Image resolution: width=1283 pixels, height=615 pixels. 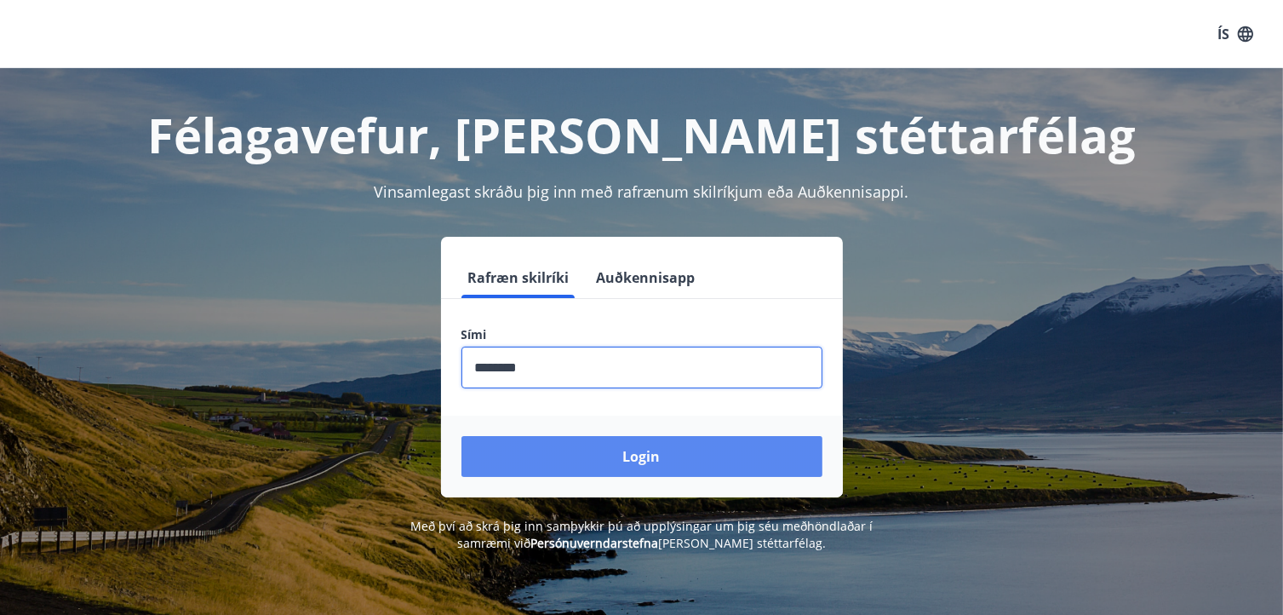 I want to click on button: ÍS, so click(x=1236, y=34).